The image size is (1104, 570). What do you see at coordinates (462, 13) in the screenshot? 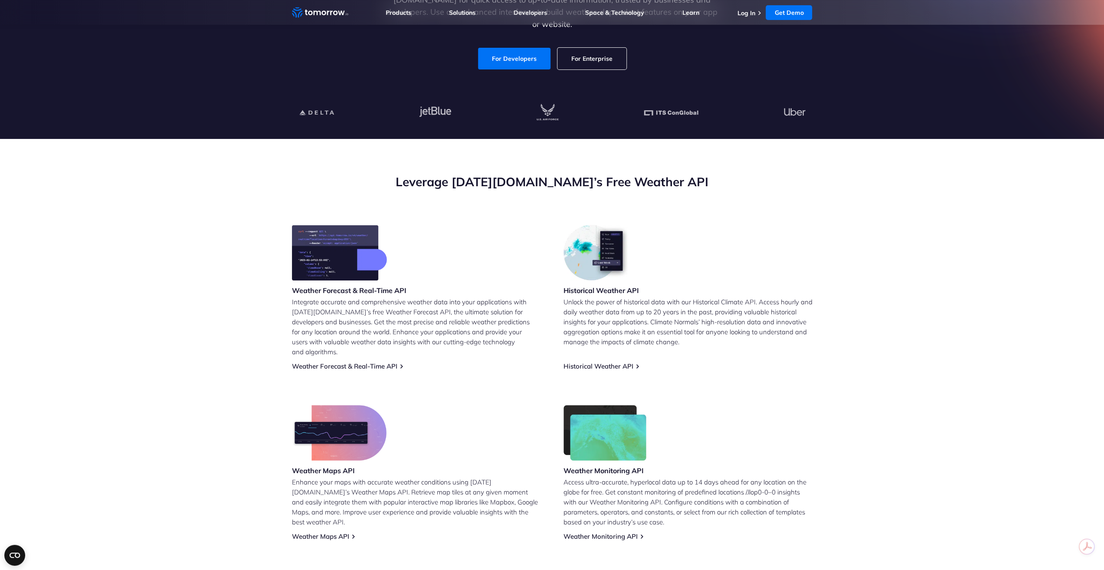
I see `a: Solutions` at bounding box center [462, 13].